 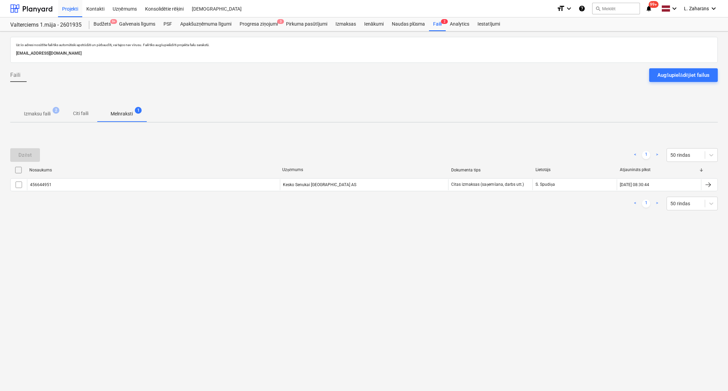 What do you see at coordinates (683, 75) in the screenshot?
I see `div: Augšupielādējiet failus` at bounding box center [683, 75].